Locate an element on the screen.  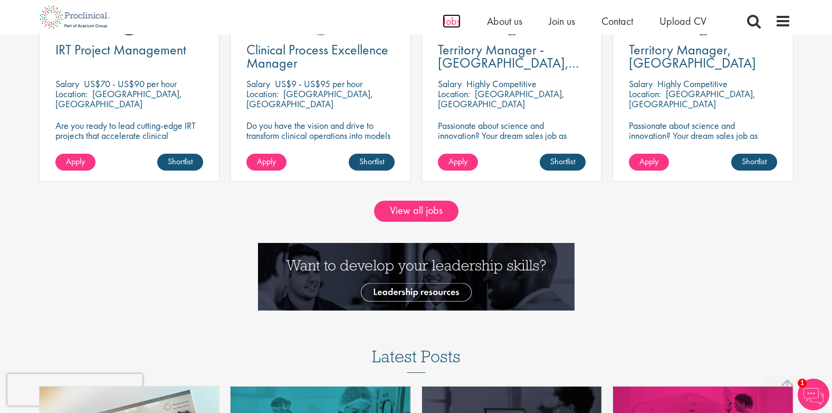
p: US$9 - US$95 per hour is located at coordinates (319, 83).